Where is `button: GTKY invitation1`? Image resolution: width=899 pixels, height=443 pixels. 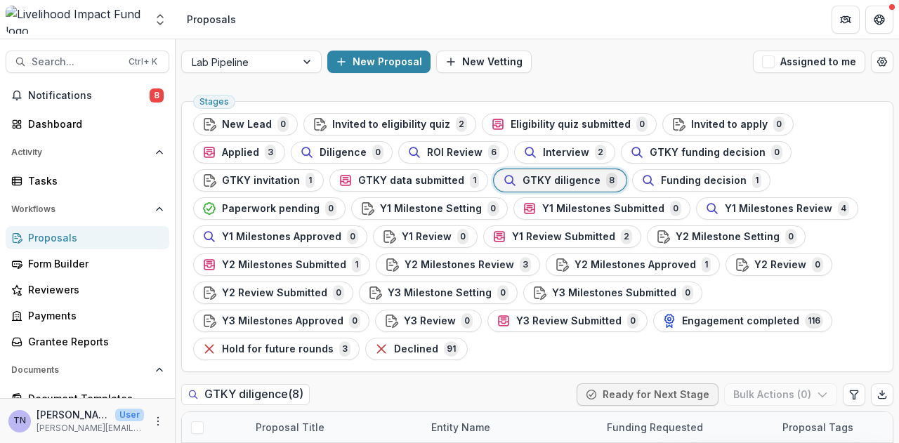 button: GTKY invitation1 is located at coordinates (259, 181).